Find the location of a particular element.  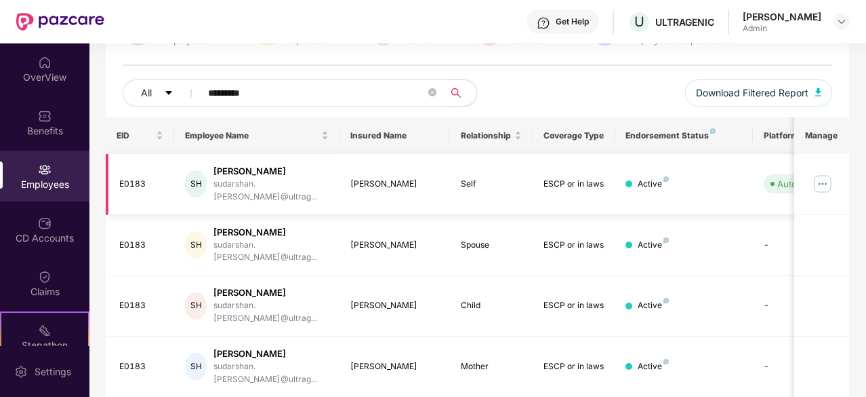

img: svg+xml;base64,PHN2ZyBpZD0iRW1wbG95ZWVzIiB4bWxucz0iaHR0cDovL3d3dy53My5vcmcvMjAwMC9zdmciIHdpZHRoPS... is located at coordinates (45, 169).